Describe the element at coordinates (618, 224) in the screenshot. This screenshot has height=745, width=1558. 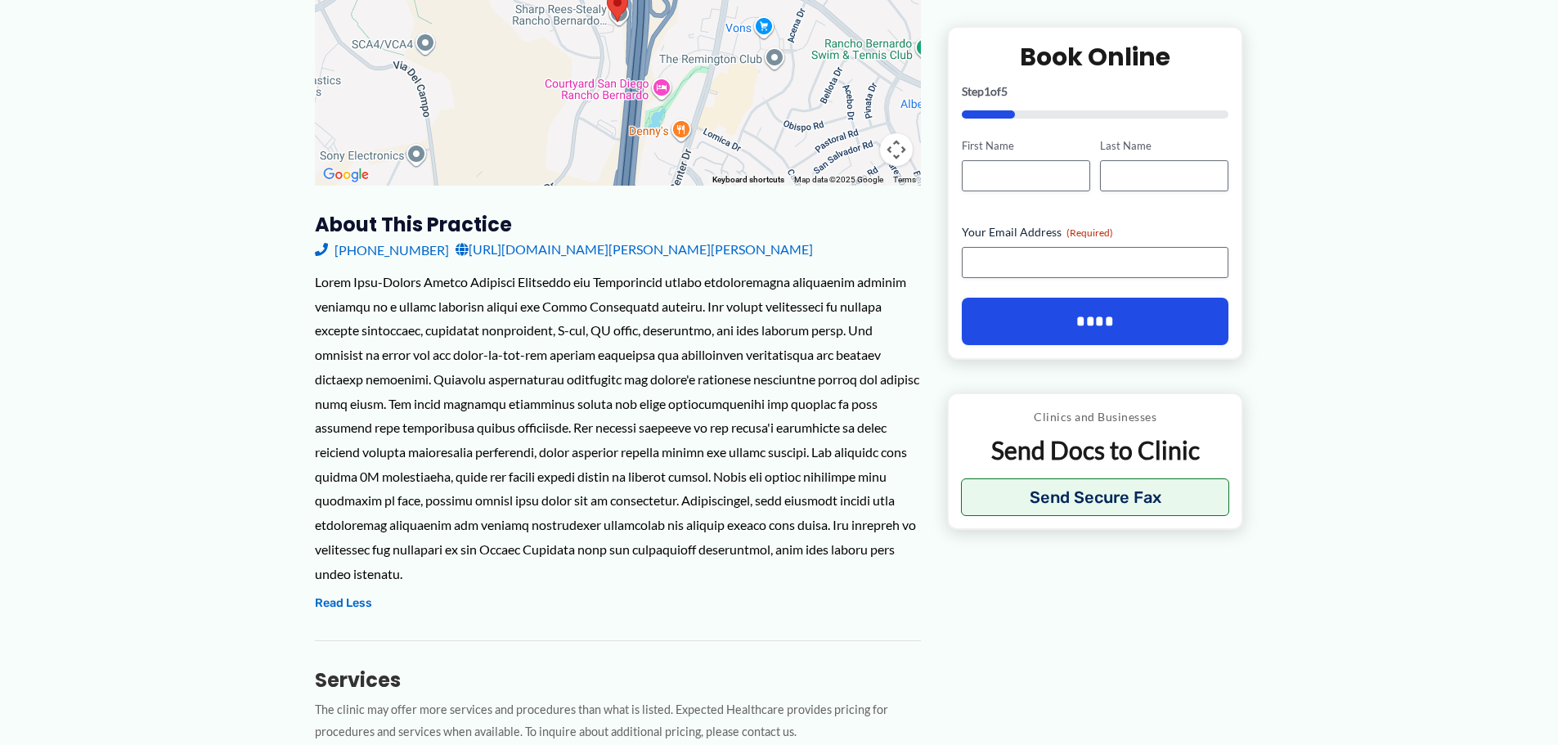
I see `h3: About this practice` at that location.